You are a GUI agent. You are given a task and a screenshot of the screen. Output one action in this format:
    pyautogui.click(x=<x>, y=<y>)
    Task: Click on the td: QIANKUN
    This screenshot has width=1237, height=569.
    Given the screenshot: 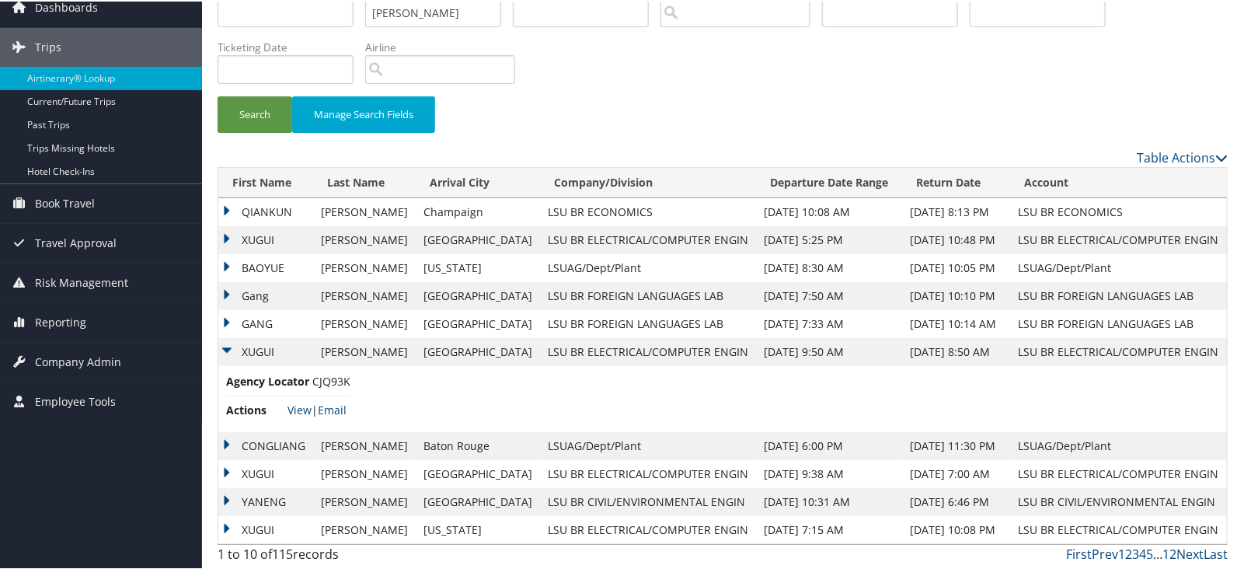 What is the action you would take?
    pyautogui.click(x=266, y=211)
    